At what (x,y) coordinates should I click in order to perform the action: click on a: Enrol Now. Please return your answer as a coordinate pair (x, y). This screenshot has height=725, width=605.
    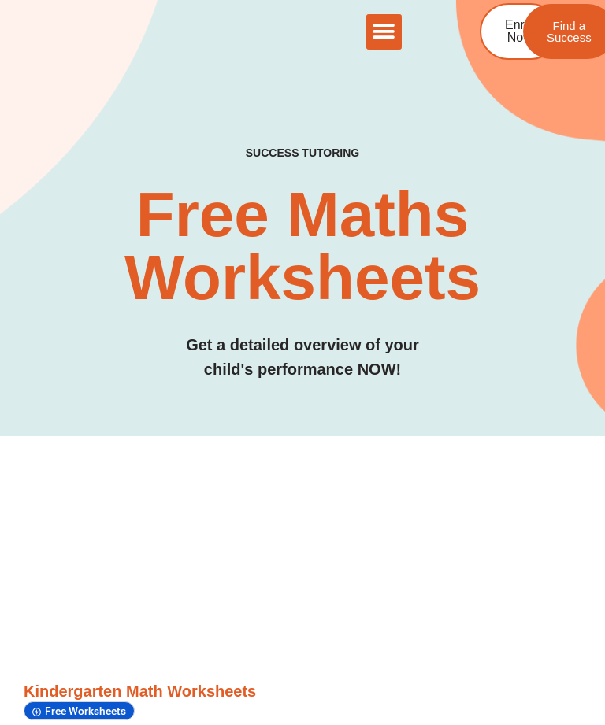
    Looking at the image, I should click on (519, 31).